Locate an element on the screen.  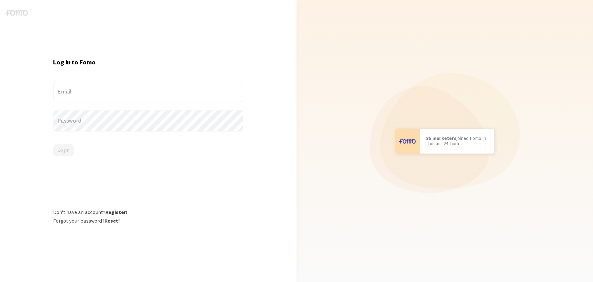
h1: Log in to Fomo is located at coordinates (148, 62).